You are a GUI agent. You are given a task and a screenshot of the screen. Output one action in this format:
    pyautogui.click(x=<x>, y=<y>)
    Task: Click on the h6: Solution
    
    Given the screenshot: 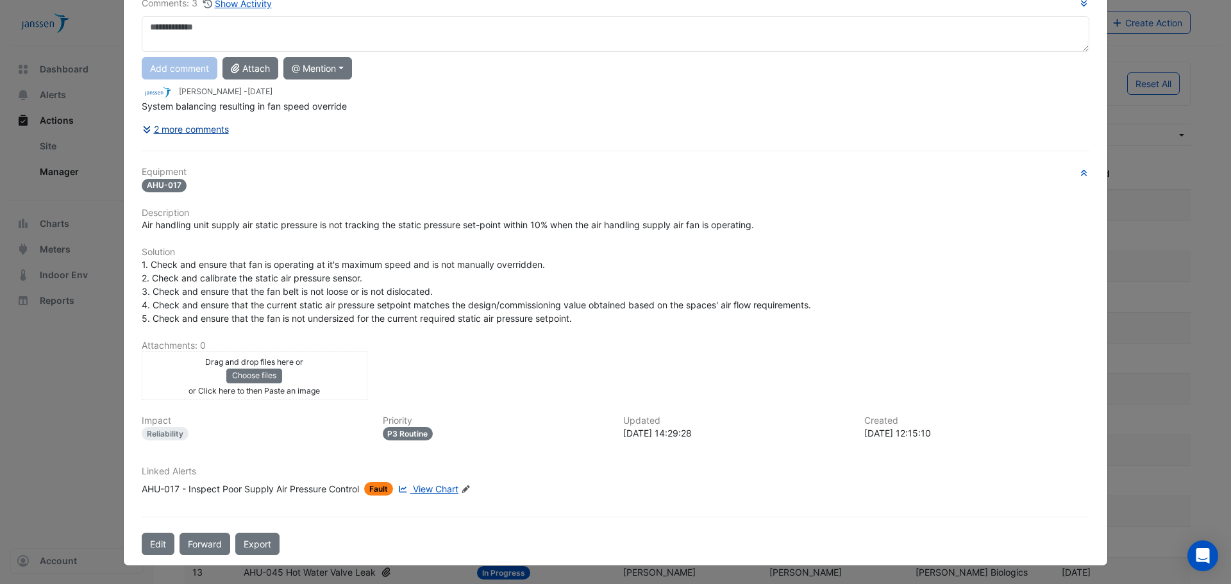 What is the action you would take?
    pyautogui.click(x=615, y=252)
    